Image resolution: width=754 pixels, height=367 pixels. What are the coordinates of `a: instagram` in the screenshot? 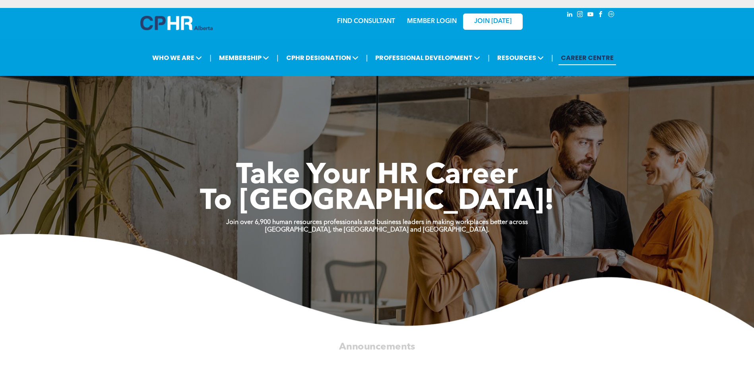 It's located at (580, 15).